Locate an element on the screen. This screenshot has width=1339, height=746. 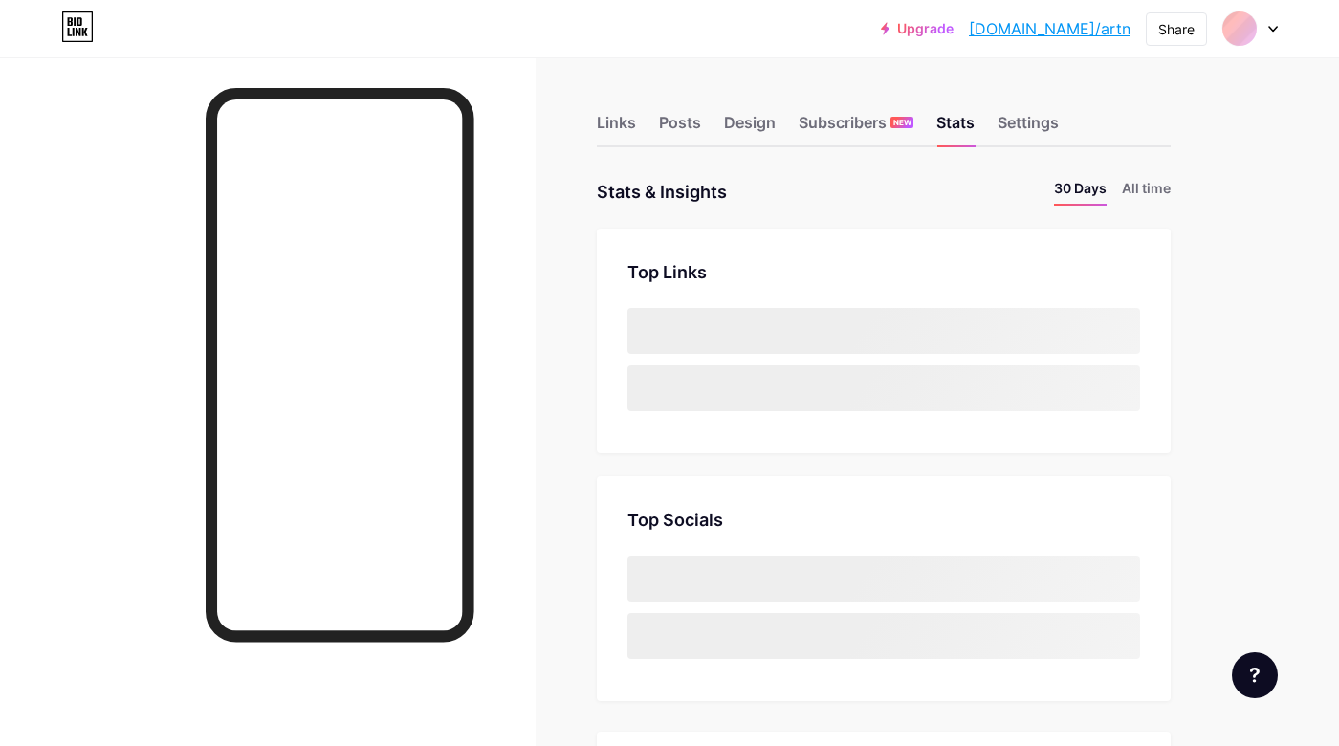
li: All time is located at coordinates (1146, 191).